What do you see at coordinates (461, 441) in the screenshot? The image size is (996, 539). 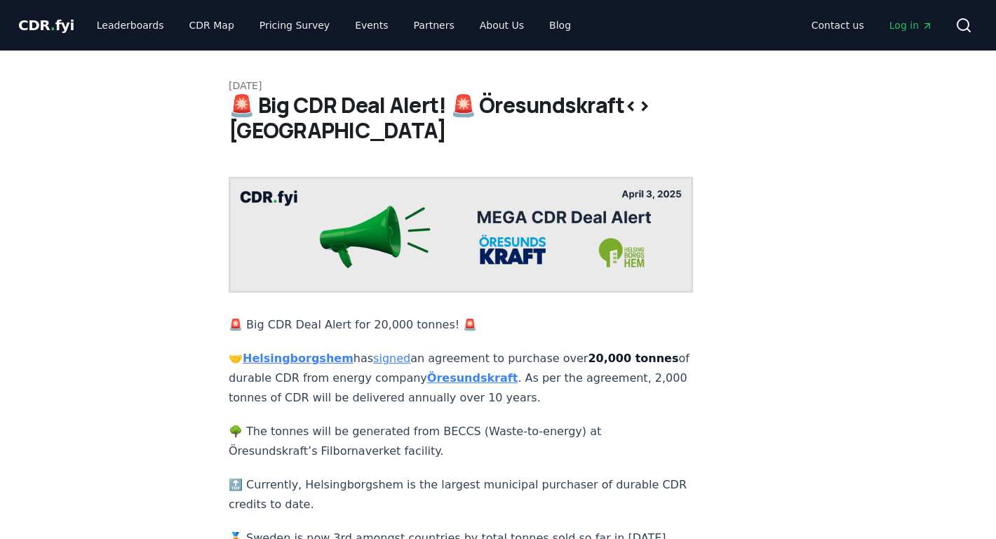 I see `p: 🌳 The tonnes will be generated from BECCS (Waste-to-energy) at Öresundskraft’s Filbornaverket fac...` at bounding box center [461, 441].